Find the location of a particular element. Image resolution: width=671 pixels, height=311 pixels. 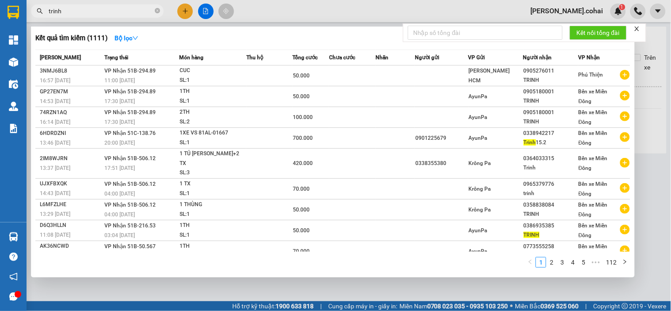

strong: Bộ lọc is located at coordinates (126, 38).